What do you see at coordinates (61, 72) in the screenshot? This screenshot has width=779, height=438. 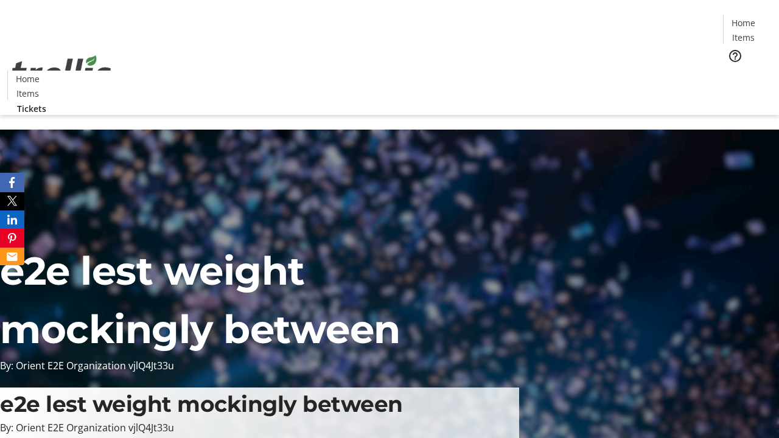 I see `img: Orient E2E Organization vjlQ4Jt33u's Logo` at bounding box center [61, 72].